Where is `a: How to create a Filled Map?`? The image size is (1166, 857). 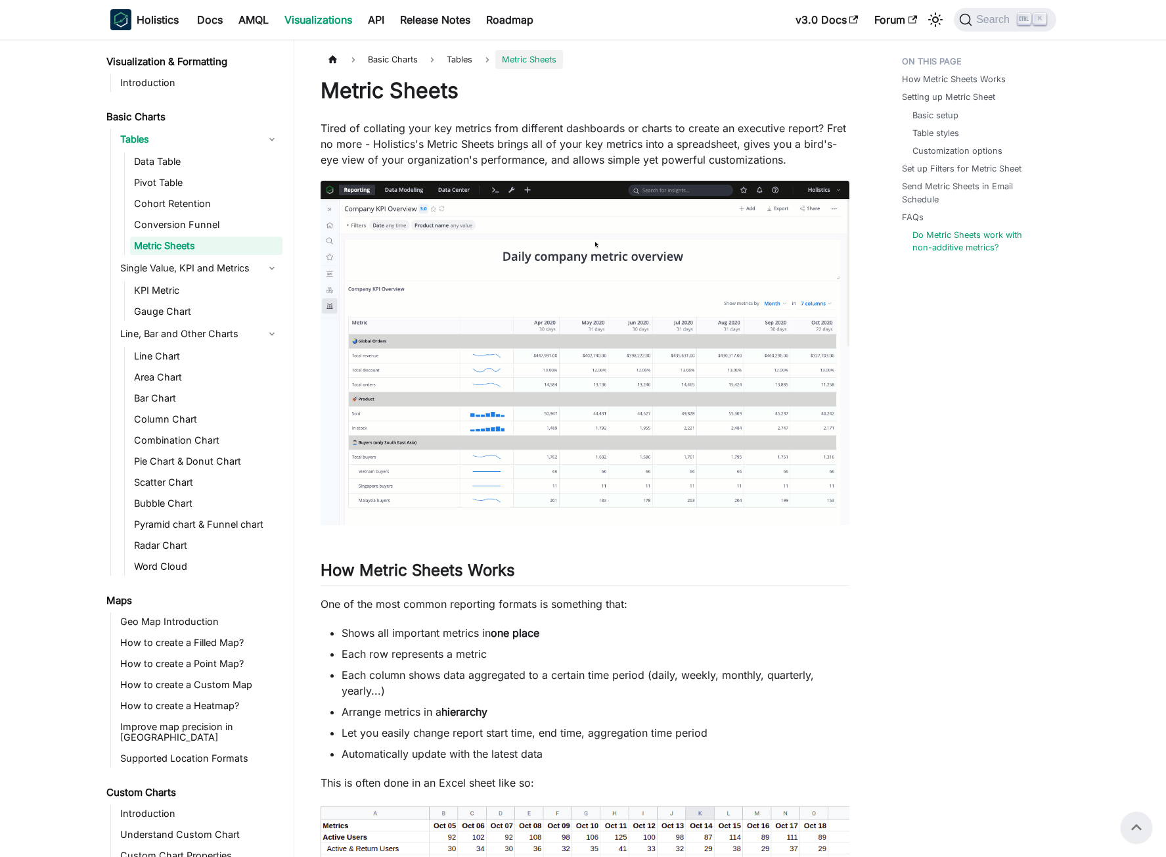 a: How to create a Filled Map? is located at coordinates (199, 643).